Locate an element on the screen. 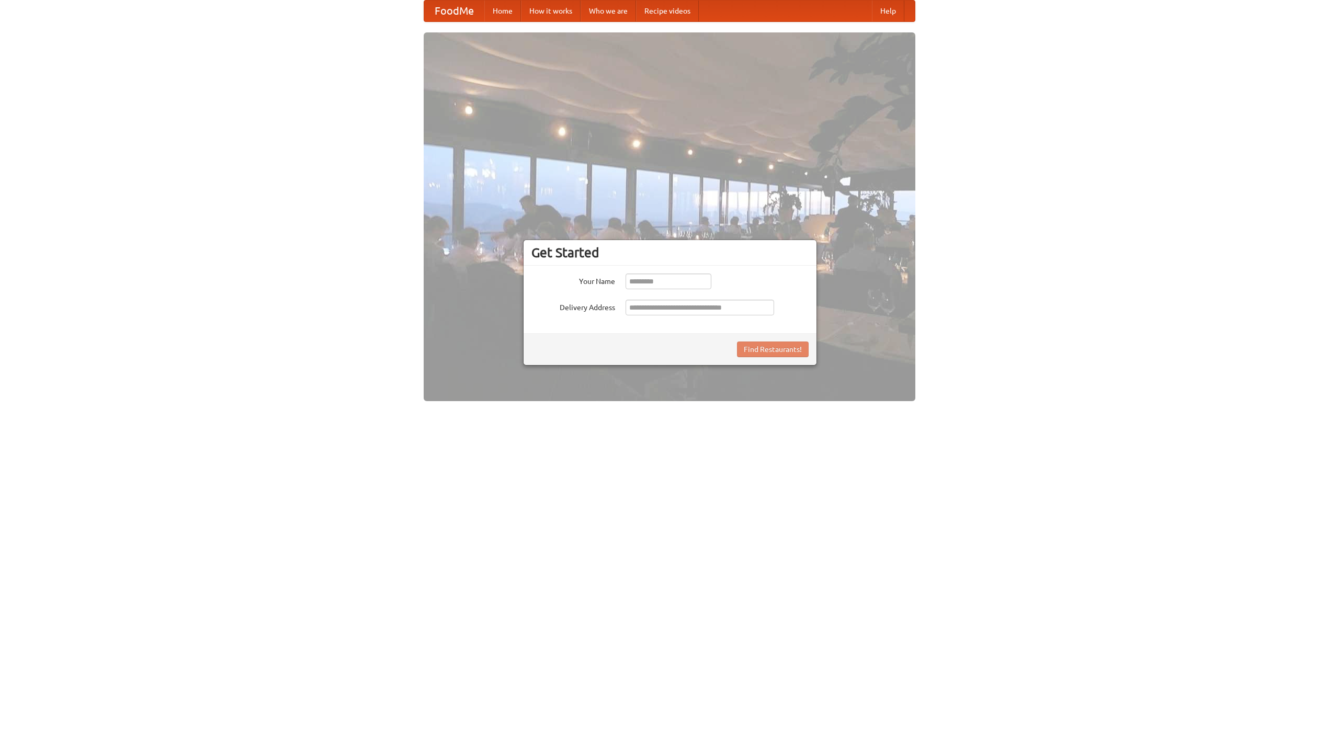 The width and height of the screenshot is (1339, 740). a: Home is located at coordinates (503, 11).